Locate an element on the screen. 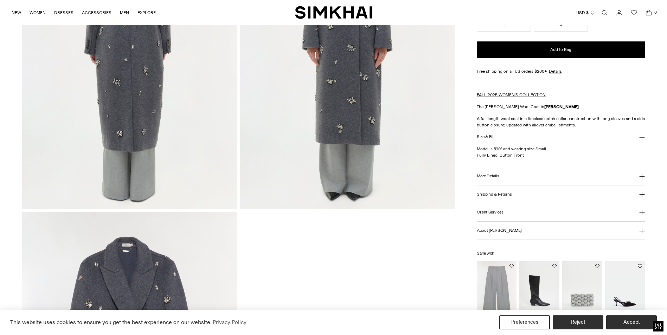 This screenshot has height=335, width=667. span: Add to Bag is located at coordinates (561, 50).